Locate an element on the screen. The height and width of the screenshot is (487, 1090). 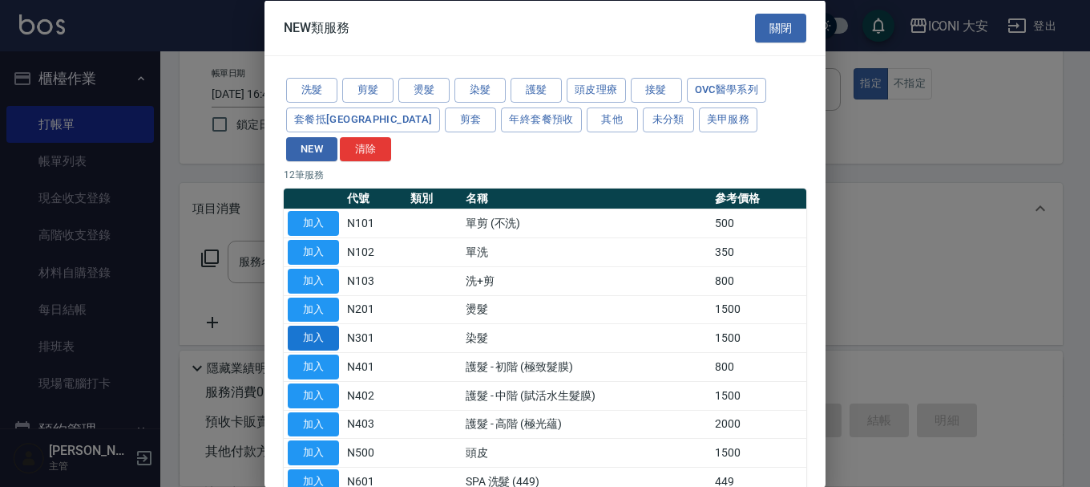
td: N500 is located at coordinates (374, 452).